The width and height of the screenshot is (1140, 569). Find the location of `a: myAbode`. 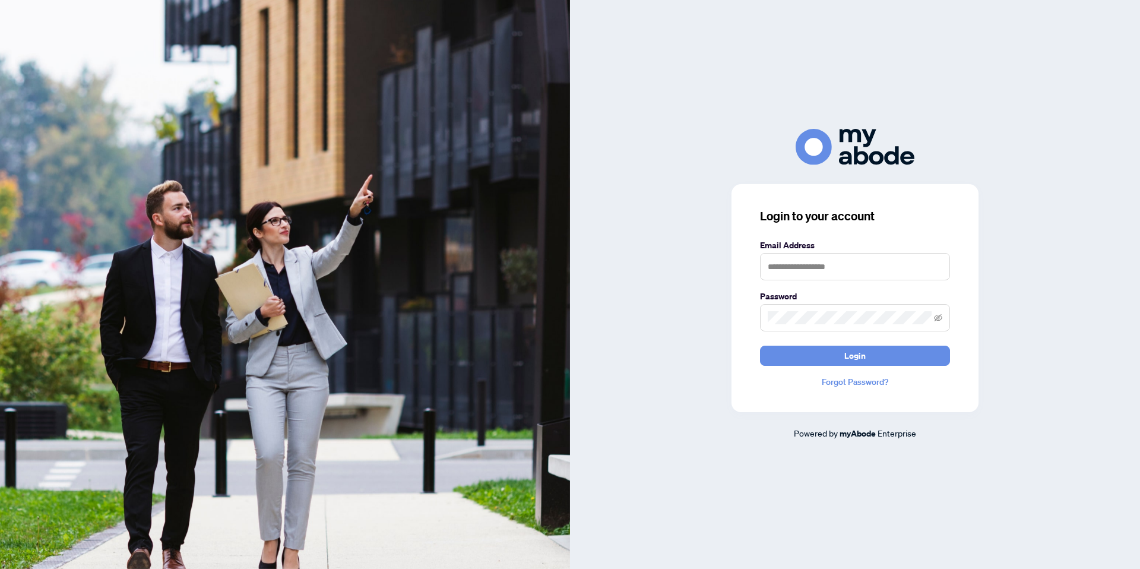

a: myAbode is located at coordinates (857, 433).